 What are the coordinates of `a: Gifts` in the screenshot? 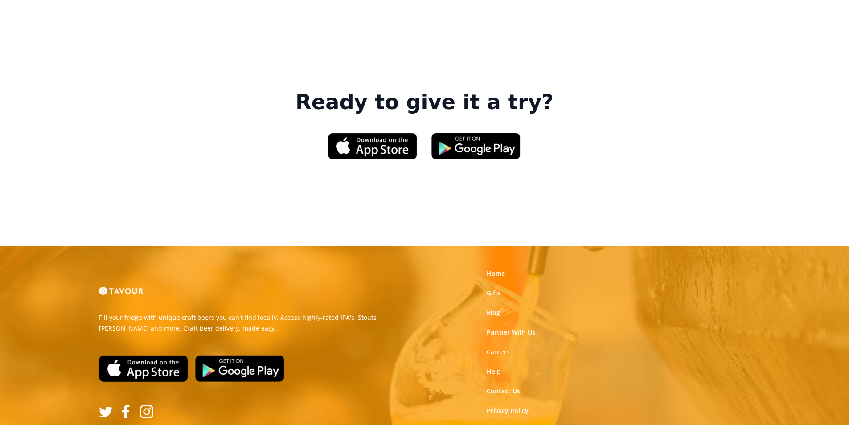 It's located at (494, 293).